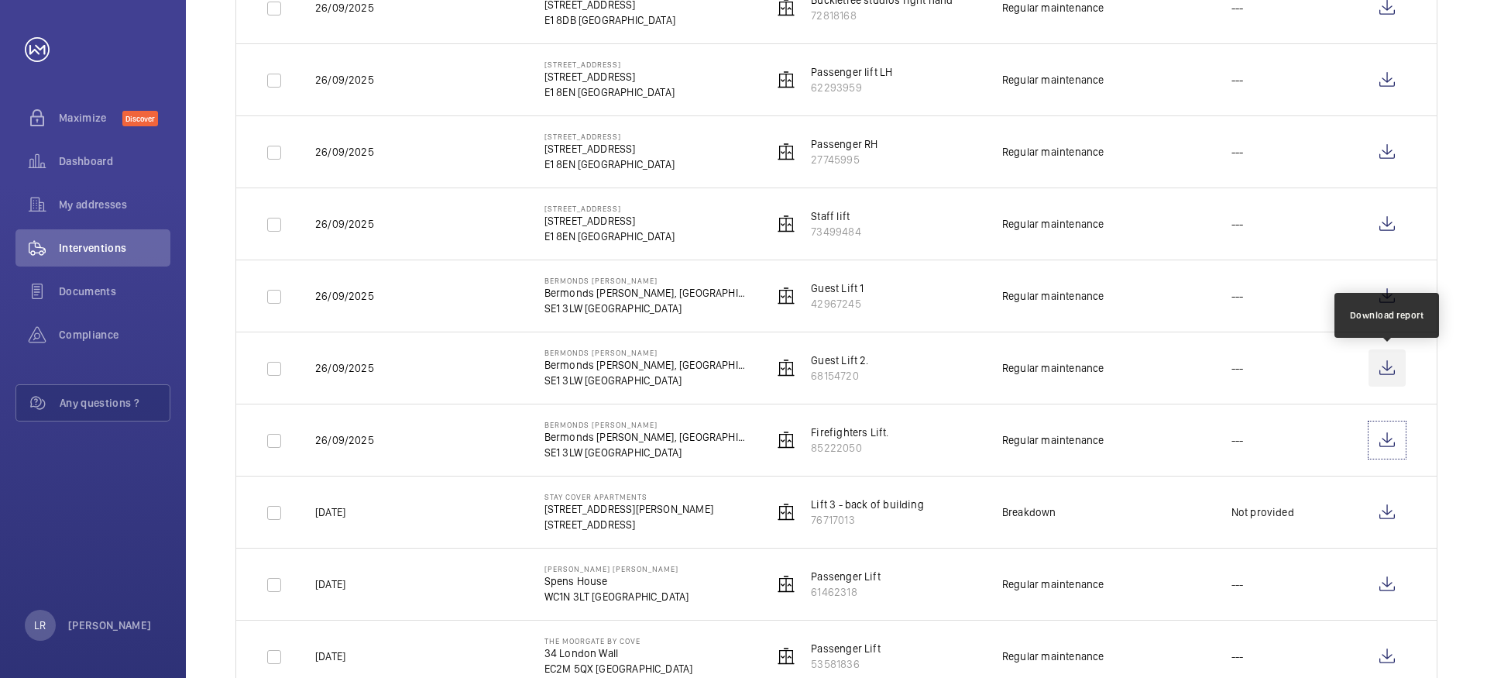 The width and height of the screenshot is (1487, 678). Describe the element at coordinates (115, 403) in the screenshot. I see `span: Any questions ?` at that location.